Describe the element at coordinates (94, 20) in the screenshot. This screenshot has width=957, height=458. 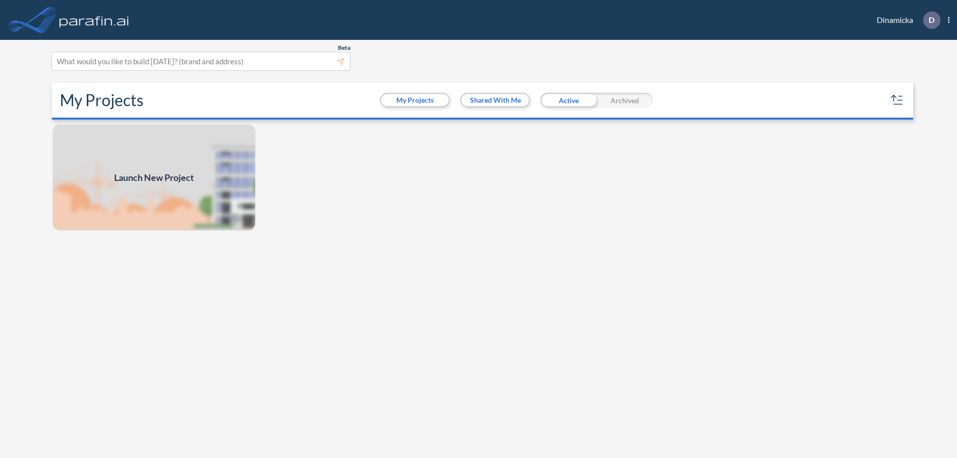
I see `img: logo` at that location.